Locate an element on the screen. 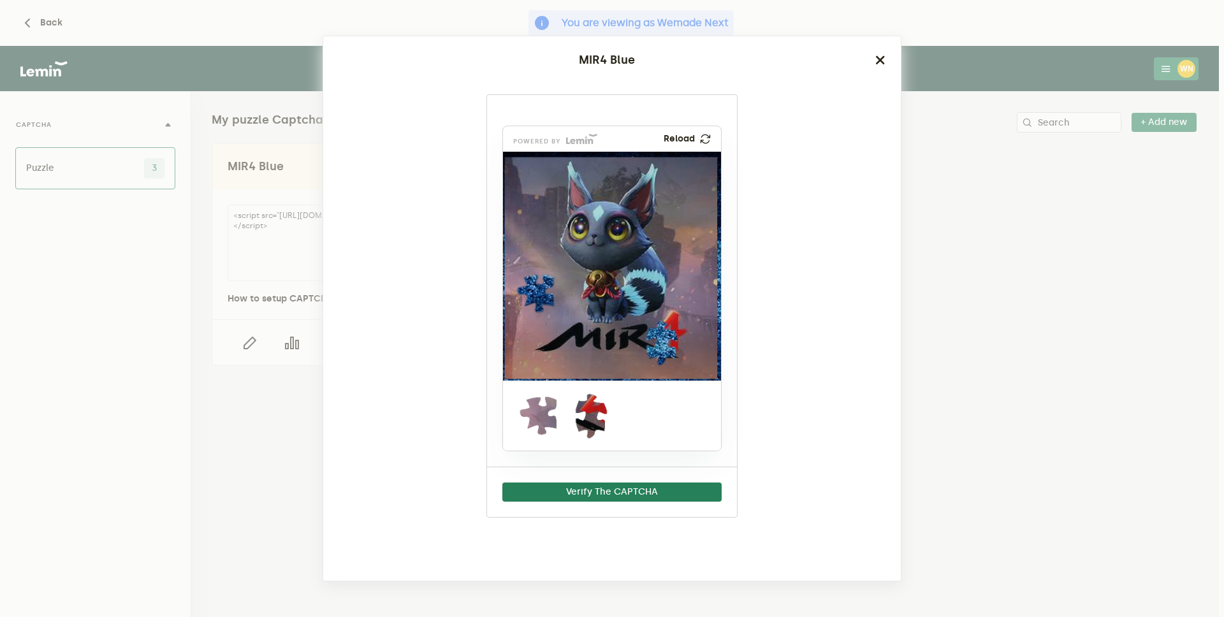 This screenshot has height=617, width=1224. p: Reload is located at coordinates (679, 139).